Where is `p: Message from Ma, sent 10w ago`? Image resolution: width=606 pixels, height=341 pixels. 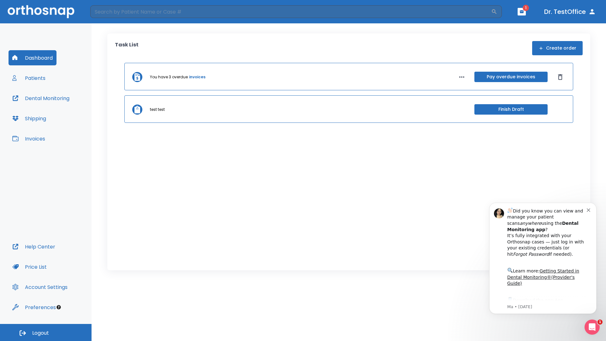 p: Message from Ma, sent 10w ago is located at coordinates (67, 112).